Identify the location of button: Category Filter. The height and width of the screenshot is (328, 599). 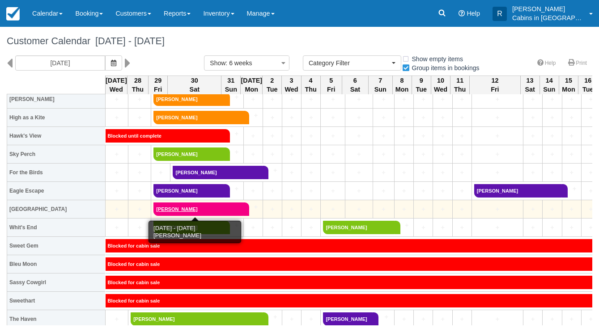
(352, 63).